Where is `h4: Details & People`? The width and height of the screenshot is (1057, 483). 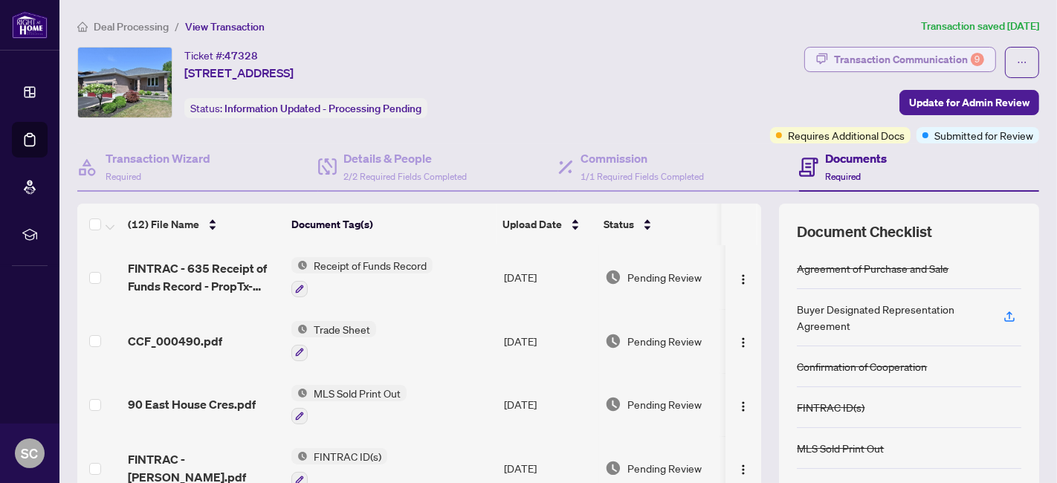 h4: Details & People is located at coordinates (406, 158).